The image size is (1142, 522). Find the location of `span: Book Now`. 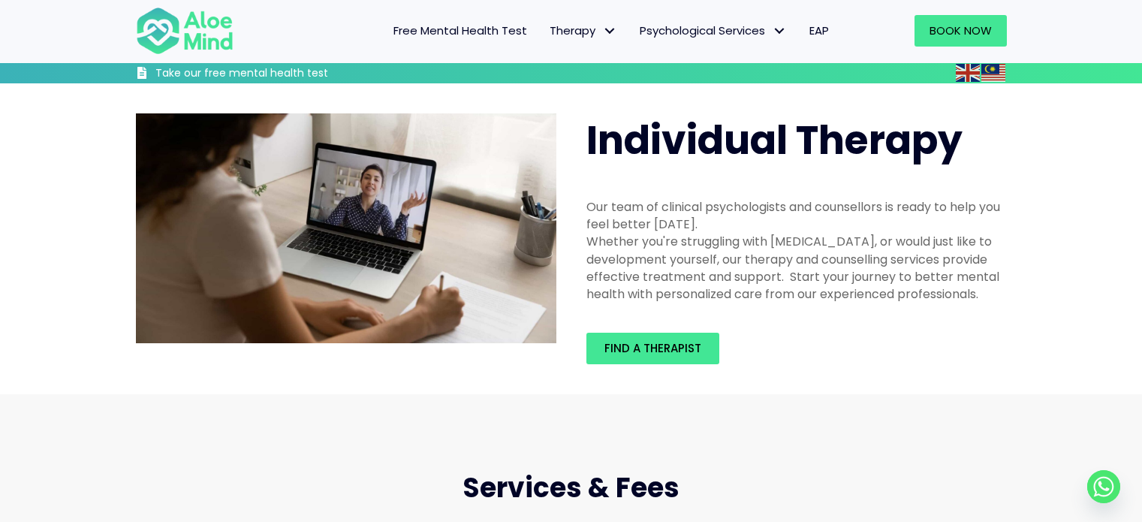

span: Book Now is located at coordinates (960, 30).